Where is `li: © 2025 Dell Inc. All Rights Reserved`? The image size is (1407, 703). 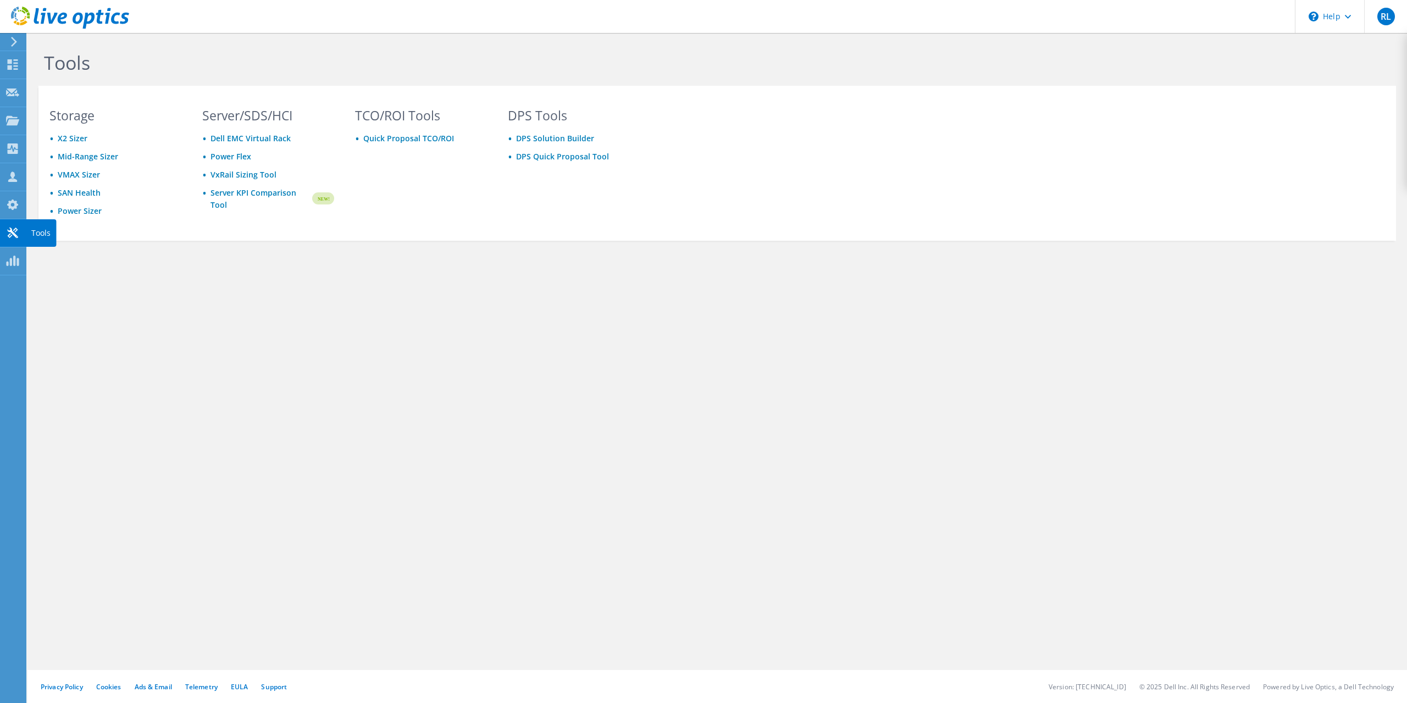 li: © 2025 Dell Inc. All Rights Reserved is located at coordinates (1194, 687).